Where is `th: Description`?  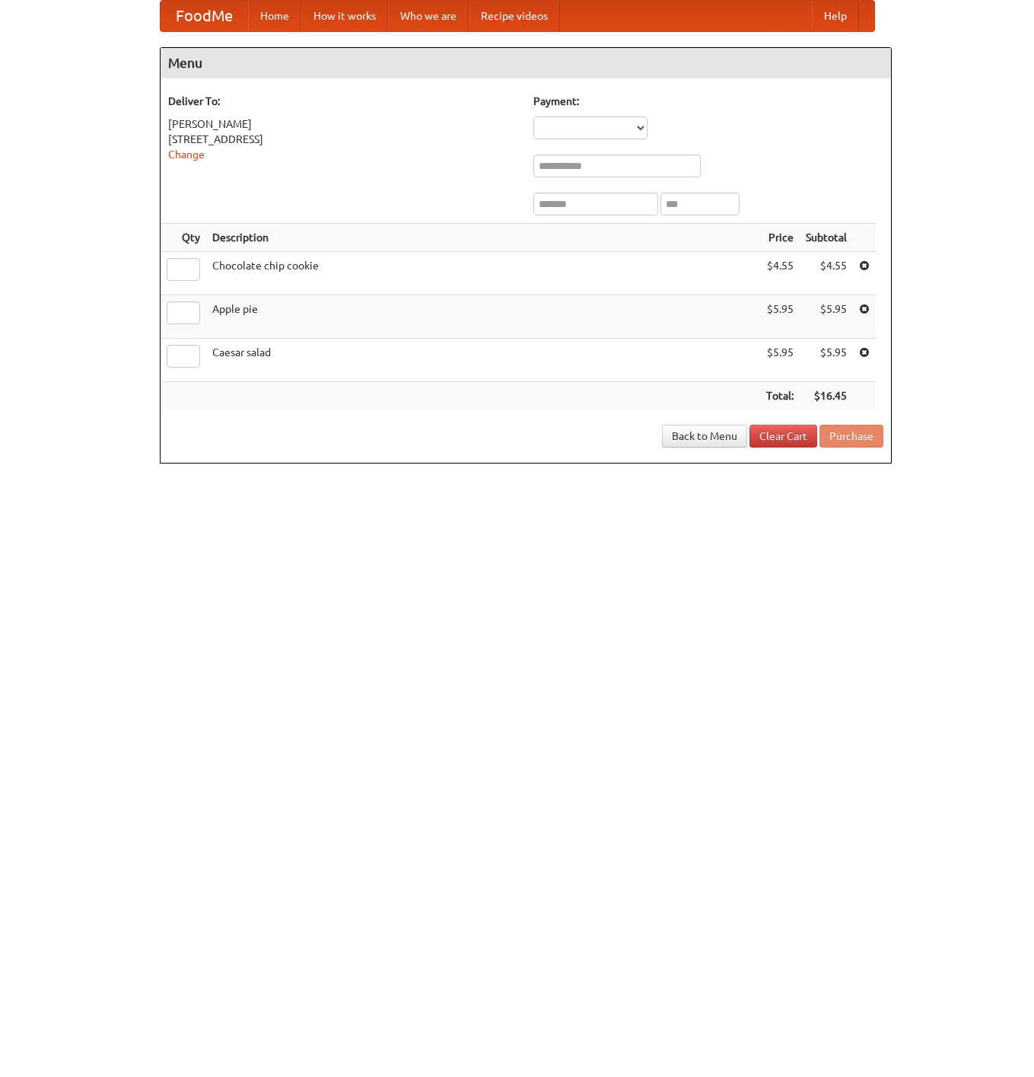 th: Description is located at coordinates (483, 237).